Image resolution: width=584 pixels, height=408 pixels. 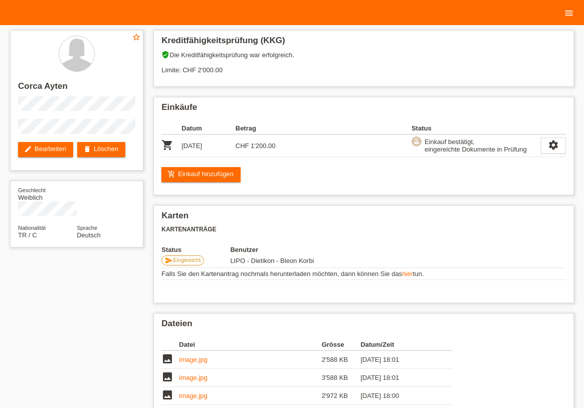 I want to click on th: Datum/Zeit, so click(x=399, y=345).